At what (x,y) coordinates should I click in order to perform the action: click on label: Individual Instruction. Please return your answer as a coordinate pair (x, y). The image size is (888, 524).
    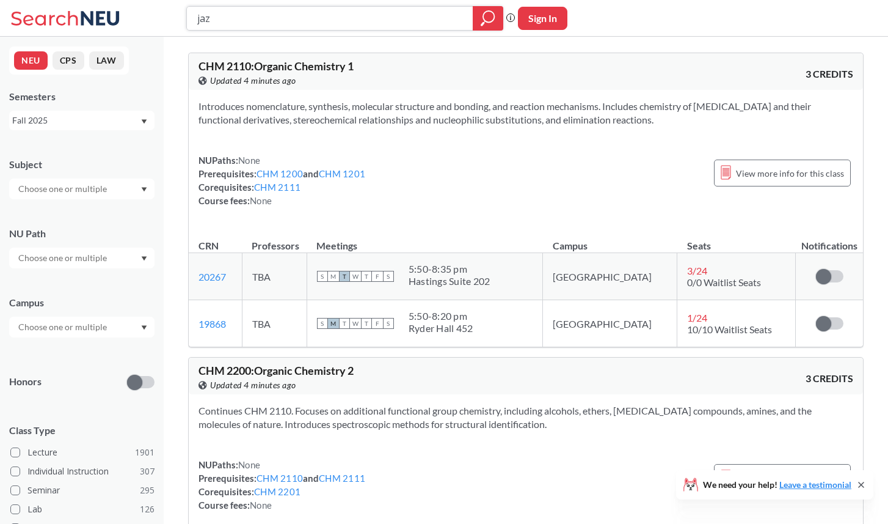
    Looking at the image, I should click on (82, 471).